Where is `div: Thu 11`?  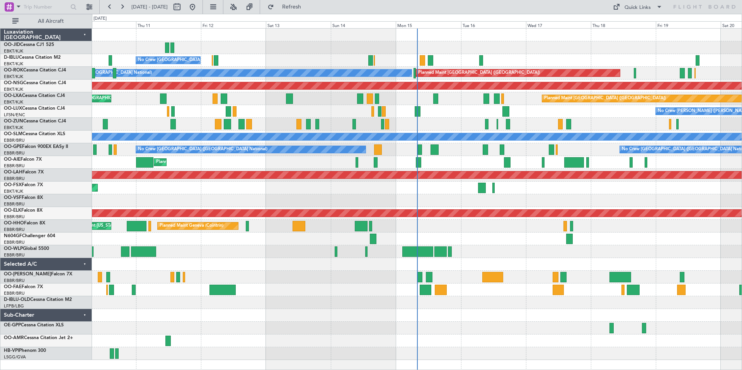
div: Thu 11 is located at coordinates (168, 25).